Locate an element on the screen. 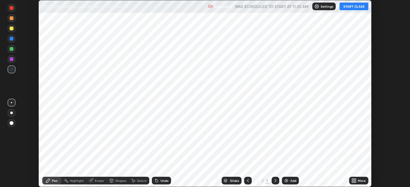  div: Pen is located at coordinates (55, 181).